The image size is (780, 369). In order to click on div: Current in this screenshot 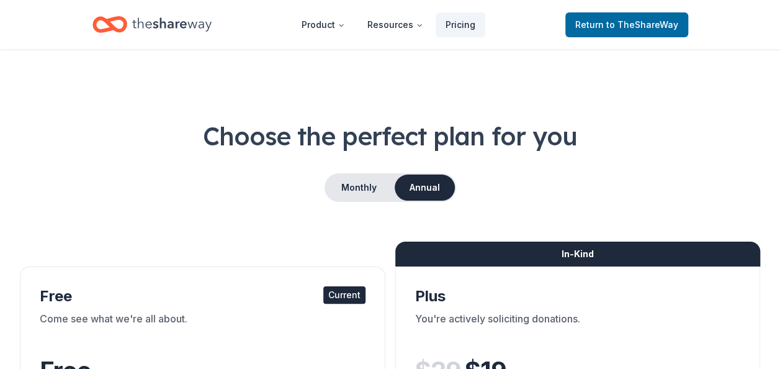, I will do `click(345, 295)`.